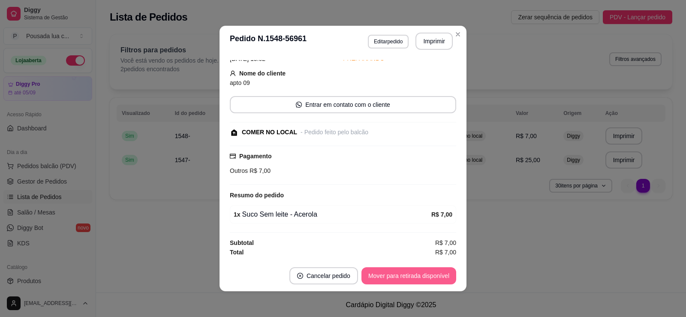 Image resolution: width=686 pixels, height=317 pixels. What do you see at coordinates (300, 276) in the screenshot?
I see `span: close-circle` at bounding box center [300, 276].